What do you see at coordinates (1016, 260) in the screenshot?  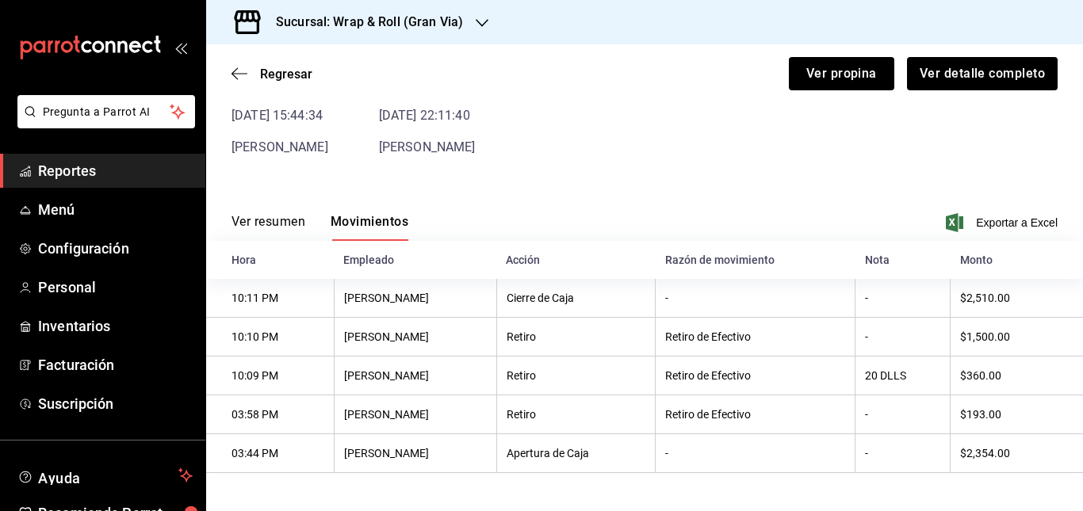 I see `th: Monto` at bounding box center [1016, 260].